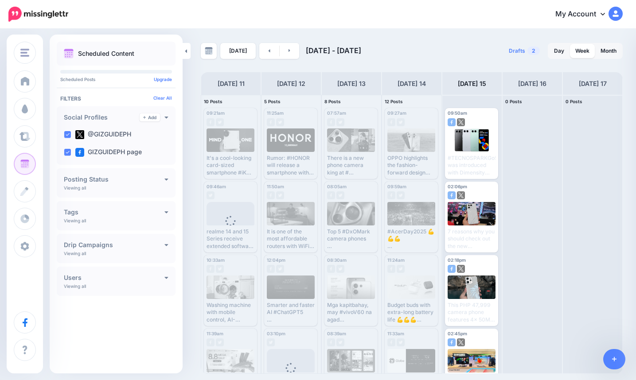  I want to click on div: This PHP 47,999 camera phone features 4x 50MP high-end imaging sensors. See our sample shots here..., so click(471, 312).